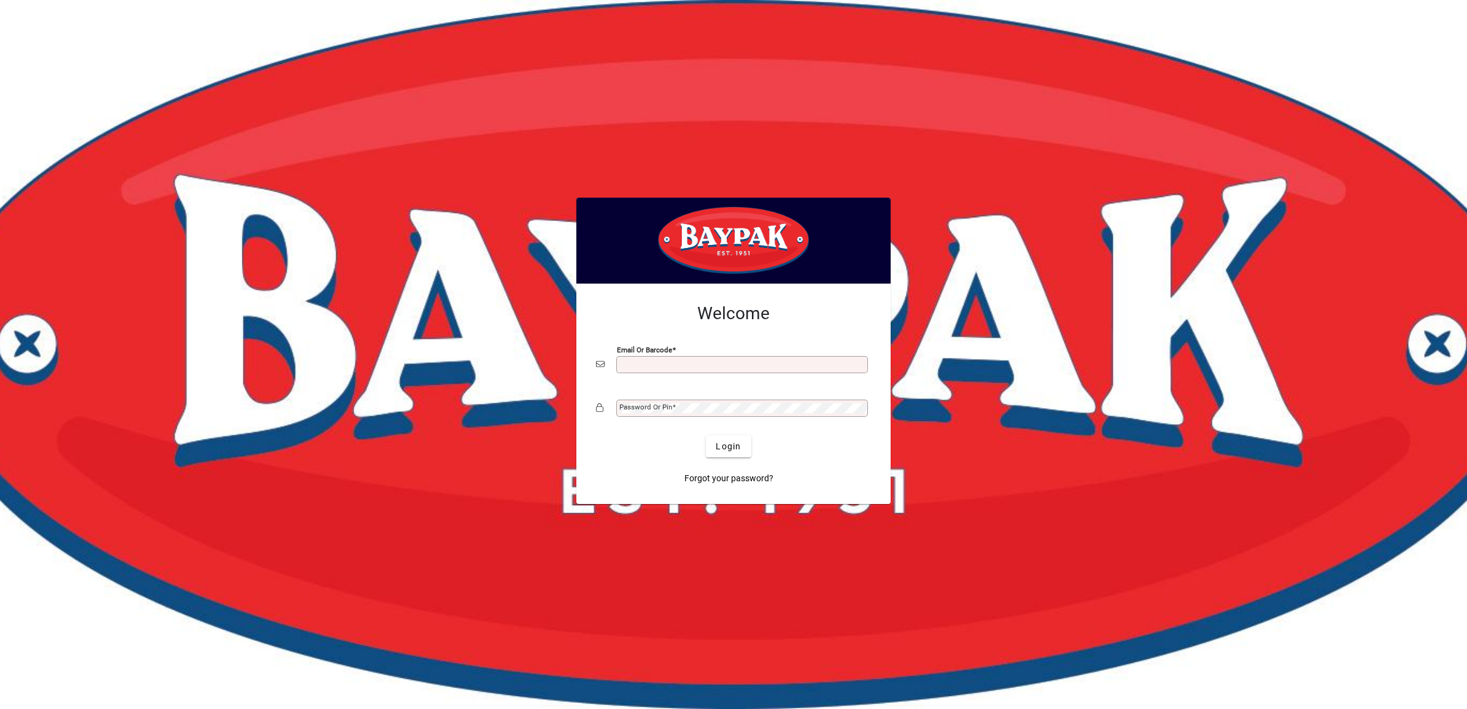 This screenshot has height=709, width=1467. Describe the element at coordinates (729, 478) in the screenshot. I see `span: Forgot your password?` at that location.